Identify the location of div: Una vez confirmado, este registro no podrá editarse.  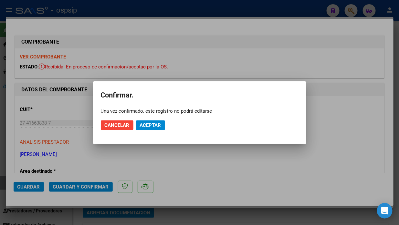
(199, 111).